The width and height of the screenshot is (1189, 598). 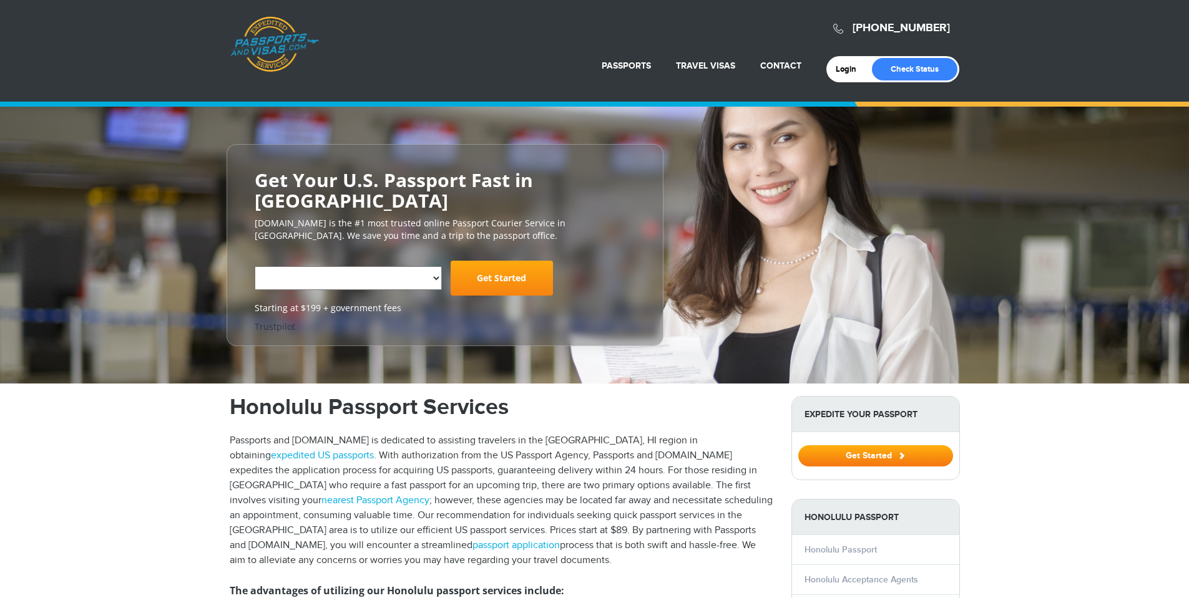 I want to click on h3: The advantages of utilizing our Honolulu passport services include:, so click(x=501, y=591).